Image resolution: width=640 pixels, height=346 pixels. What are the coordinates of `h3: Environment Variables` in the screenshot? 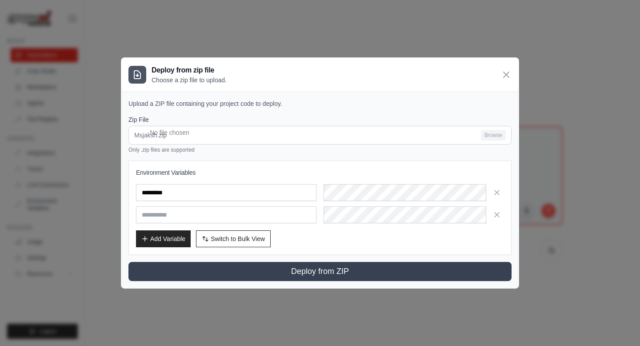 It's located at (320, 172).